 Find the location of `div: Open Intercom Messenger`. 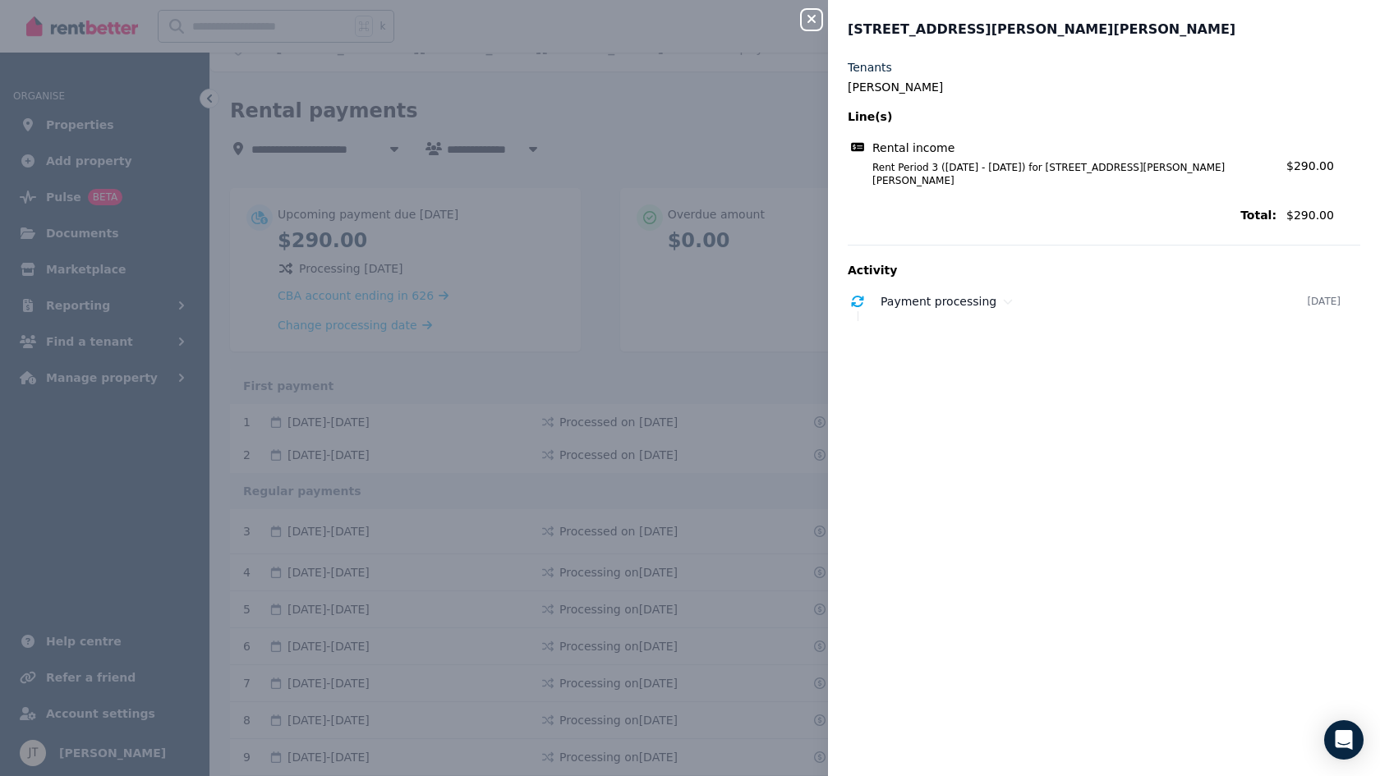

div: Open Intercom Messenger is located at coordinates (1344, 740).